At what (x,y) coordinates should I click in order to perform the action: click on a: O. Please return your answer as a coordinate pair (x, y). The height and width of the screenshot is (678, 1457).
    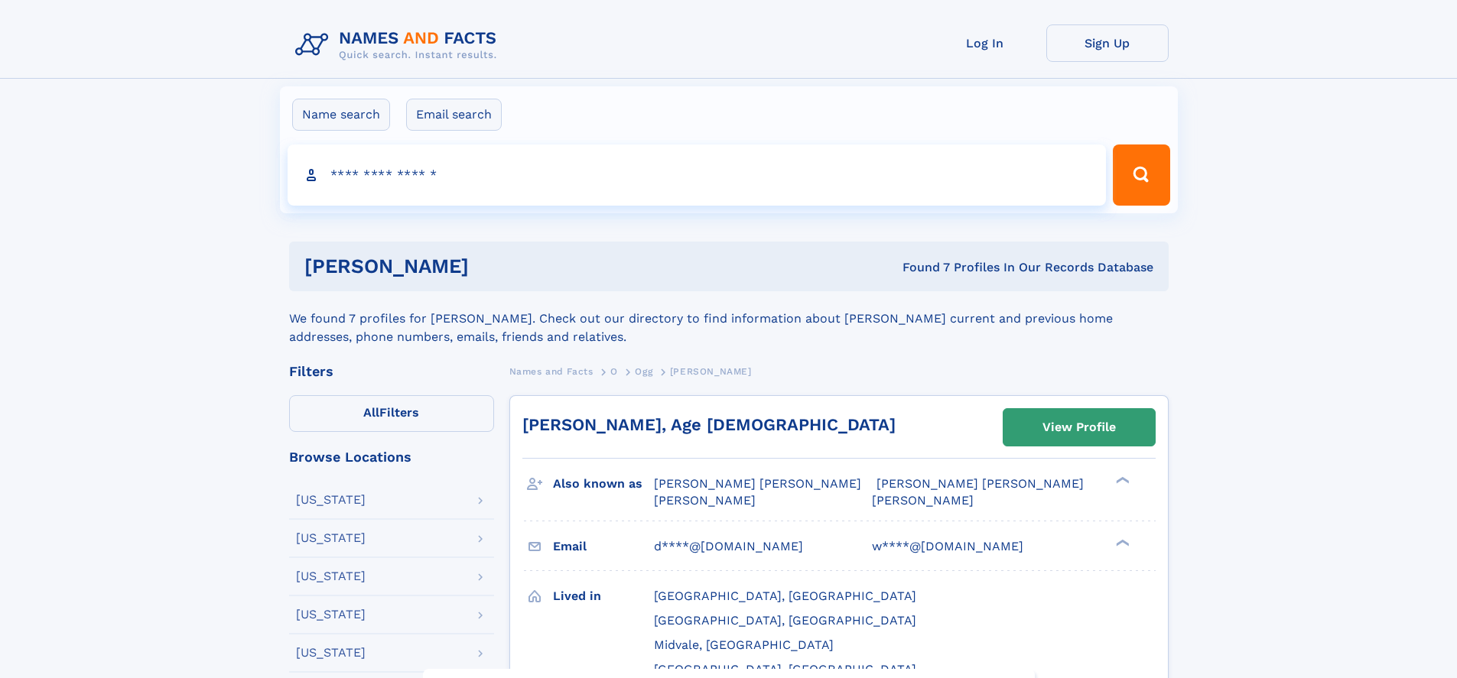
    Looking at the image, I should click on (614, 371).